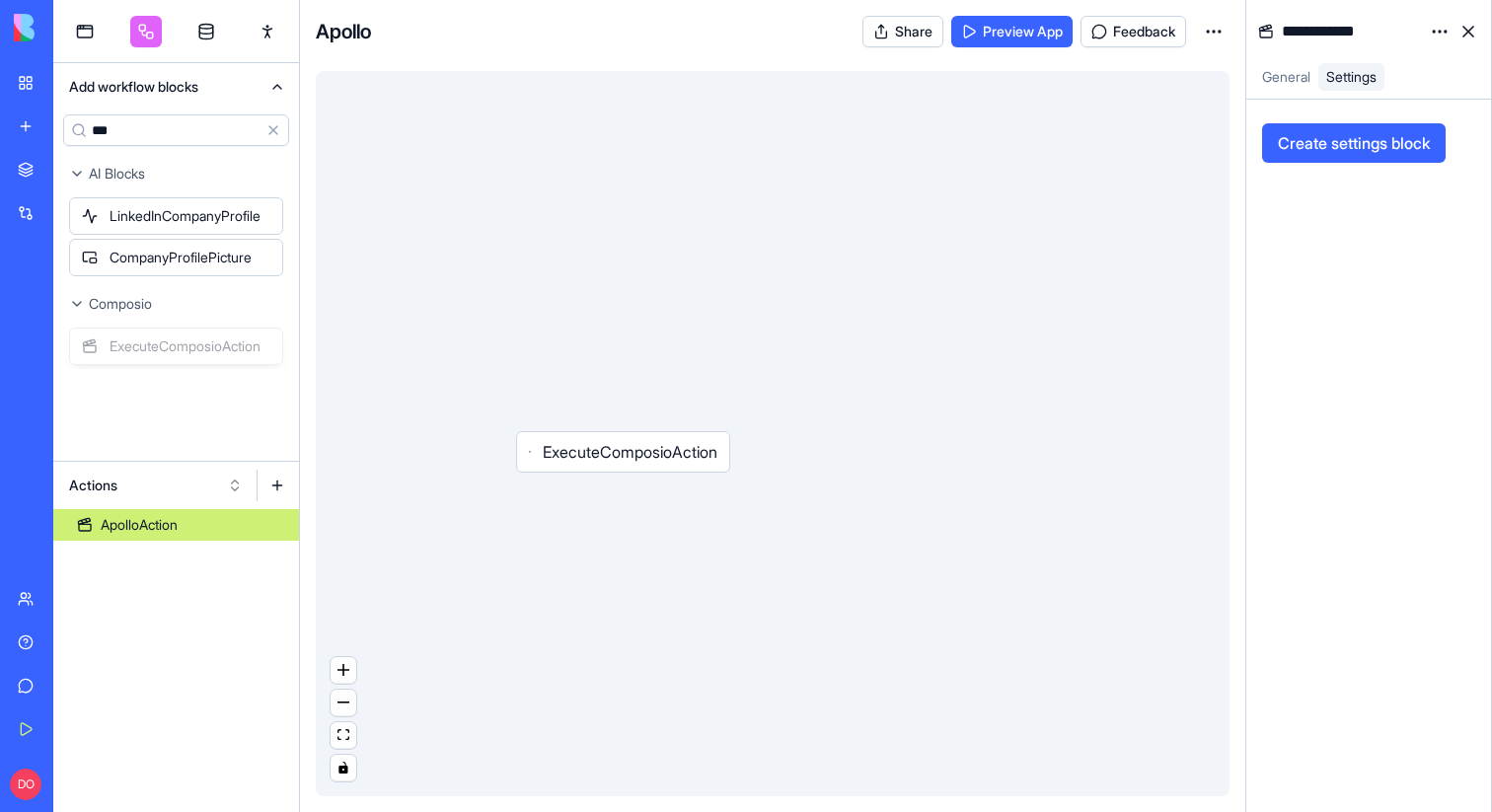 The height and width of the screenshot is (812, 1492). What do you see at coordinates (176, 87) in the screenshot?
I see `button: Add workflow blocks` at bounding box center [176, 87].